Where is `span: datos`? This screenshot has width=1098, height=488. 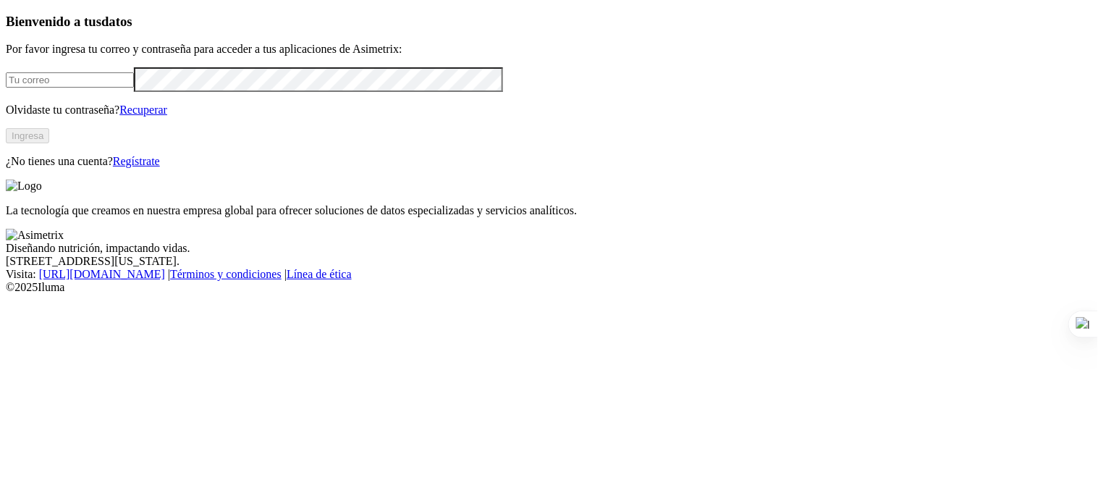 span: datos is located at coordinates (117, 21).